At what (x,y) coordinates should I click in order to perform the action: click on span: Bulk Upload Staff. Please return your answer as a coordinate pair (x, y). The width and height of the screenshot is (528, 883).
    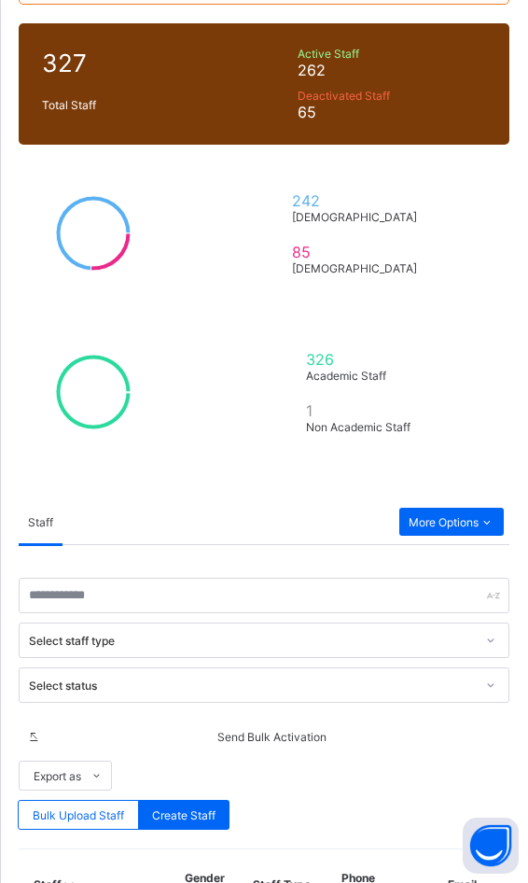
    Looking at the image, I should click on (78, 815).